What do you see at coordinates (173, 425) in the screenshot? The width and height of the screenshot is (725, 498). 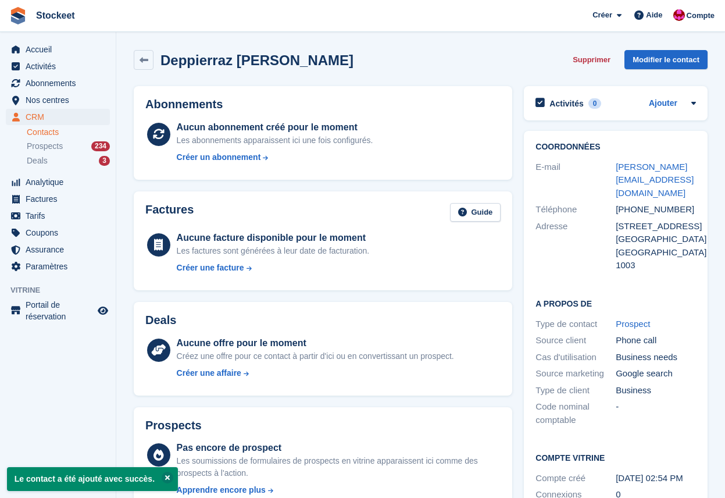 I see `h2: Prospects` at bounding box center [173, 425].